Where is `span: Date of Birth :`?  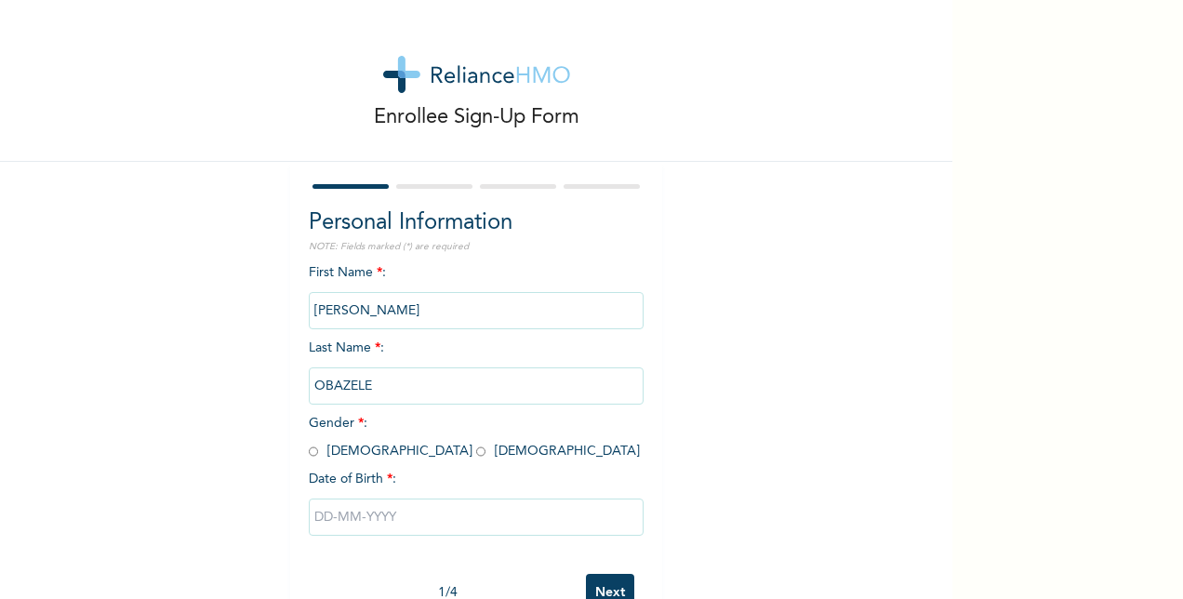 span: Date of Birth : is located at coordinates (352, 479).